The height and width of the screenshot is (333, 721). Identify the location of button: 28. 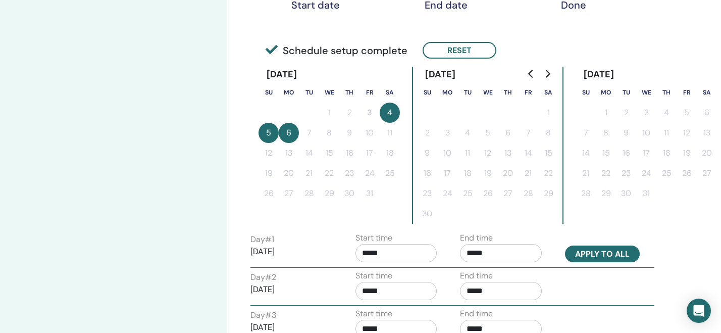
(528, 193).